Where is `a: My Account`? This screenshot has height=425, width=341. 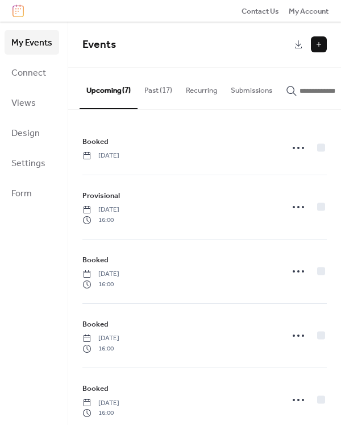 a: My Account is located at coordinates (309, 11).